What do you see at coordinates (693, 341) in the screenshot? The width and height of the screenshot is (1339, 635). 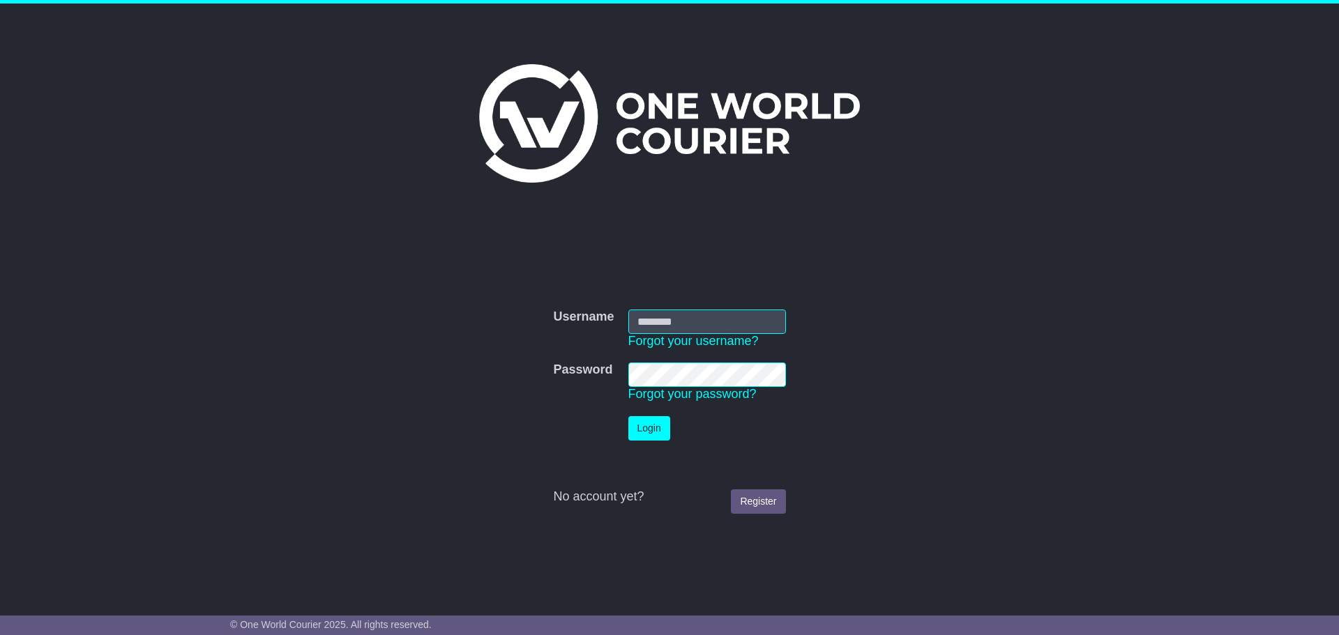 I see `a: Forgot your username?` at bounding box center [693, 341].